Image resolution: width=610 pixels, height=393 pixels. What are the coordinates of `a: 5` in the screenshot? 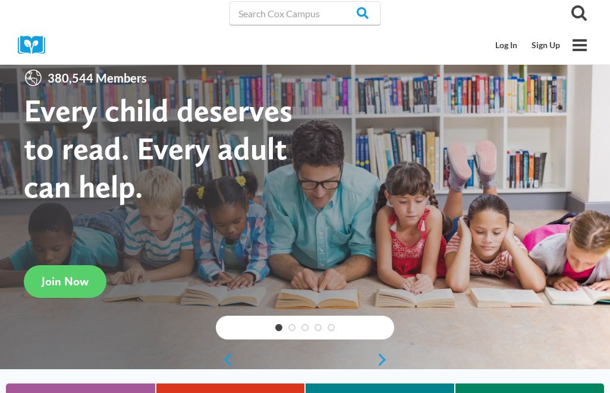 It's located at (331, 328).